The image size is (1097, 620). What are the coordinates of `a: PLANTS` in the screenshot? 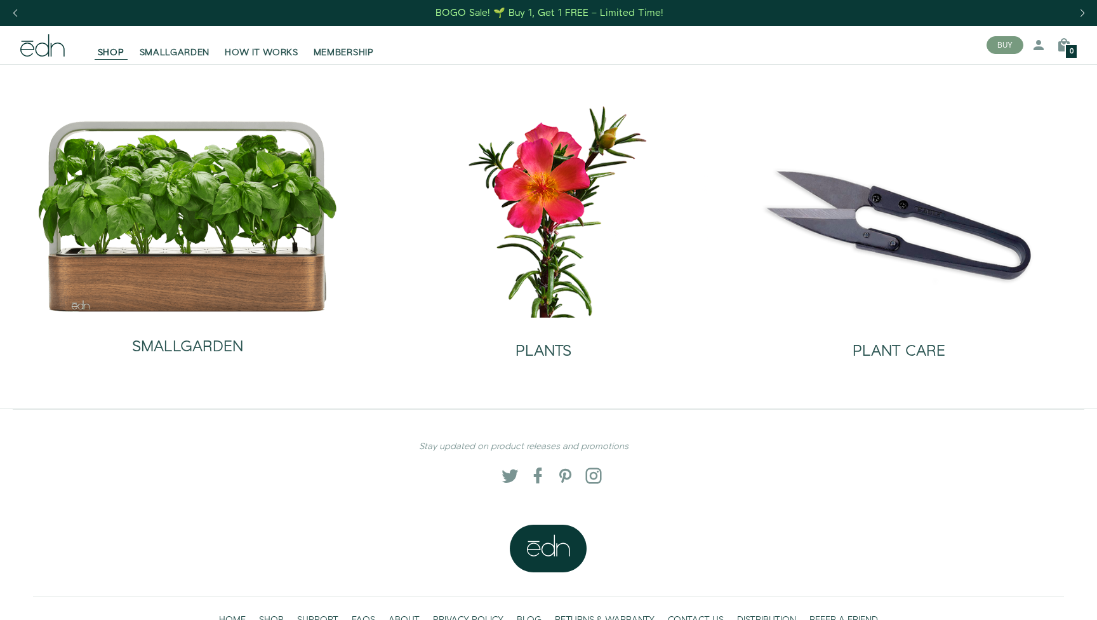 It's located at (544, 344).